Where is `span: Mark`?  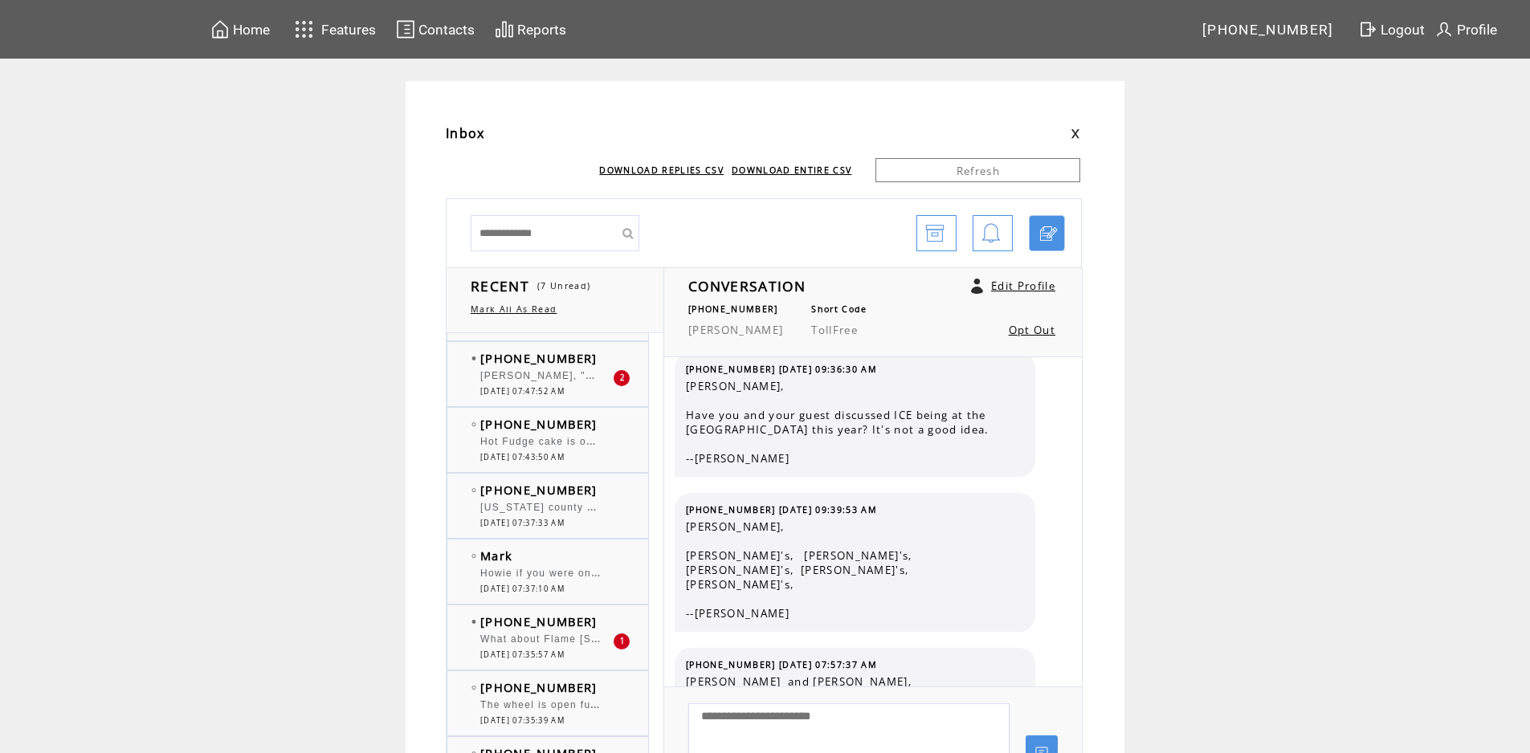 span: Mark is located at coordinates (496, 556).